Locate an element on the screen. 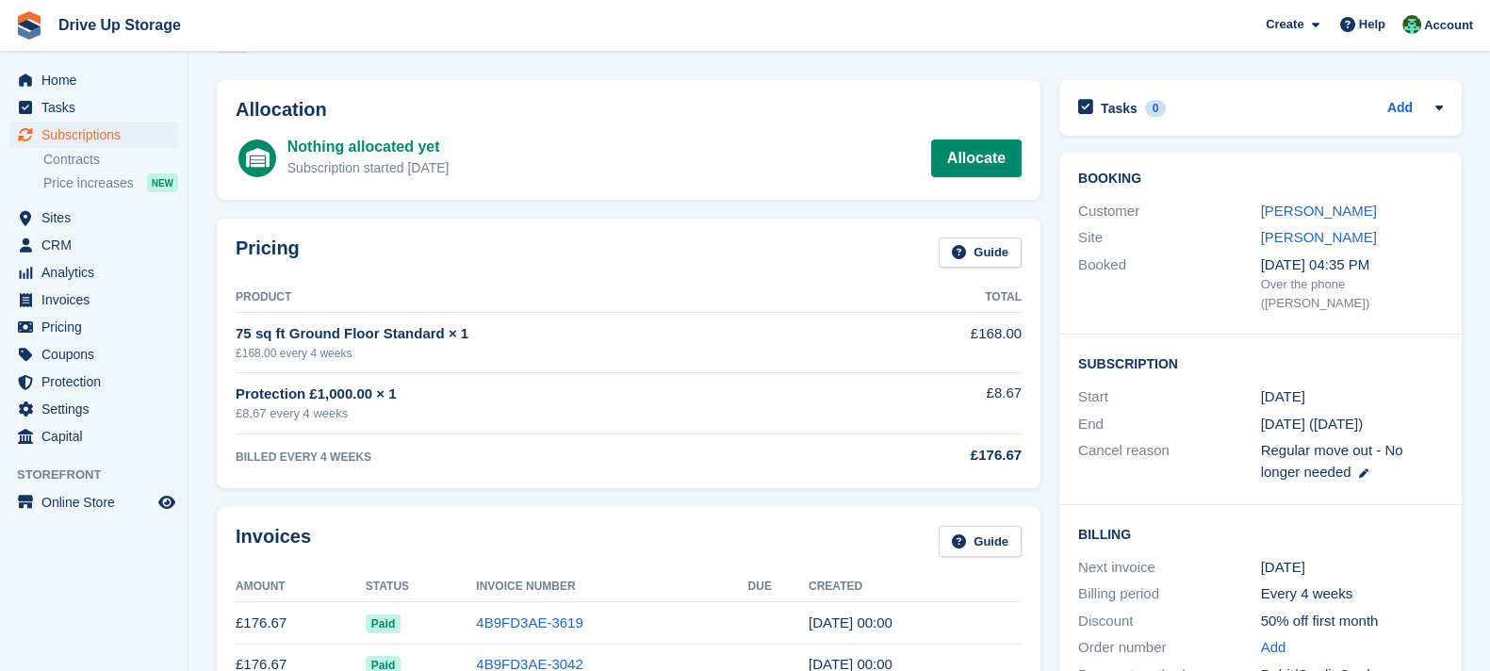 Image resolution: width=1490 pixels, height=671 pixels. div: £176.67 is located at coordinates (951, 455).